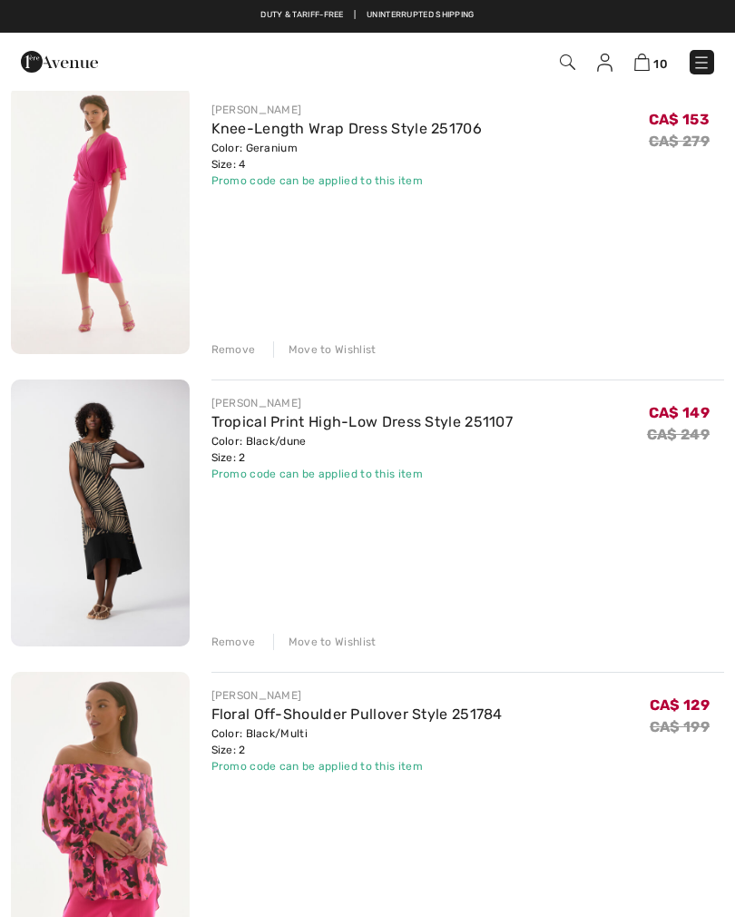  Describe the element at coordinates (100, 220) in the screenshot. I see `img: Knee-Length Wrap Dress Style 251706` at that location.